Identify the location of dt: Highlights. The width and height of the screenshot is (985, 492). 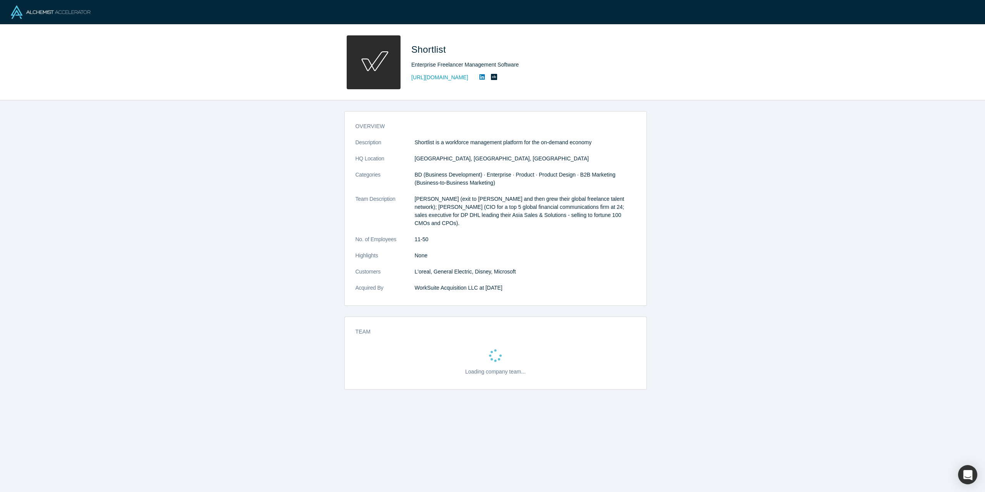
(385, 260).